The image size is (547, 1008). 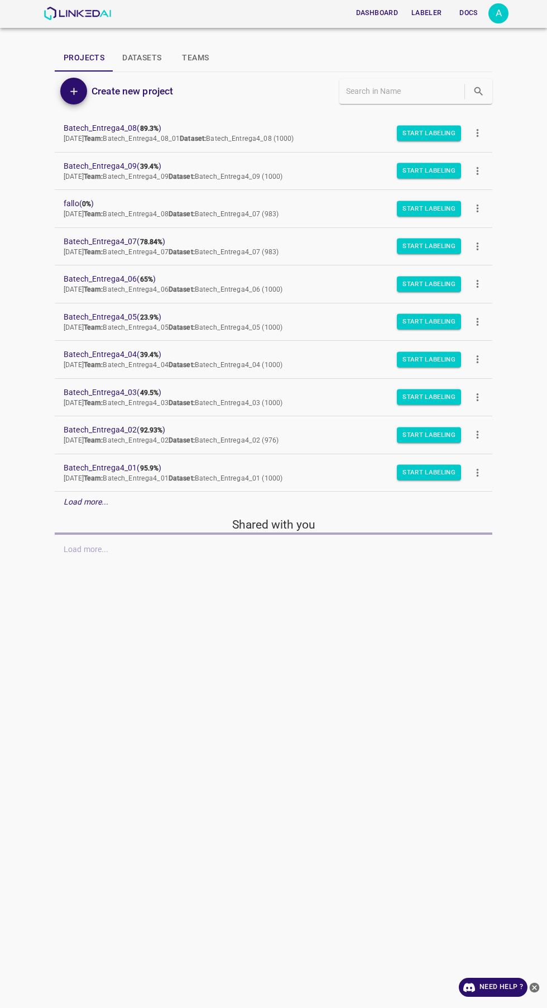 What do you see at coordinates (493, 987) in the screenshot?
I see `a: Need Help ?` at bounding box center [493, 987].